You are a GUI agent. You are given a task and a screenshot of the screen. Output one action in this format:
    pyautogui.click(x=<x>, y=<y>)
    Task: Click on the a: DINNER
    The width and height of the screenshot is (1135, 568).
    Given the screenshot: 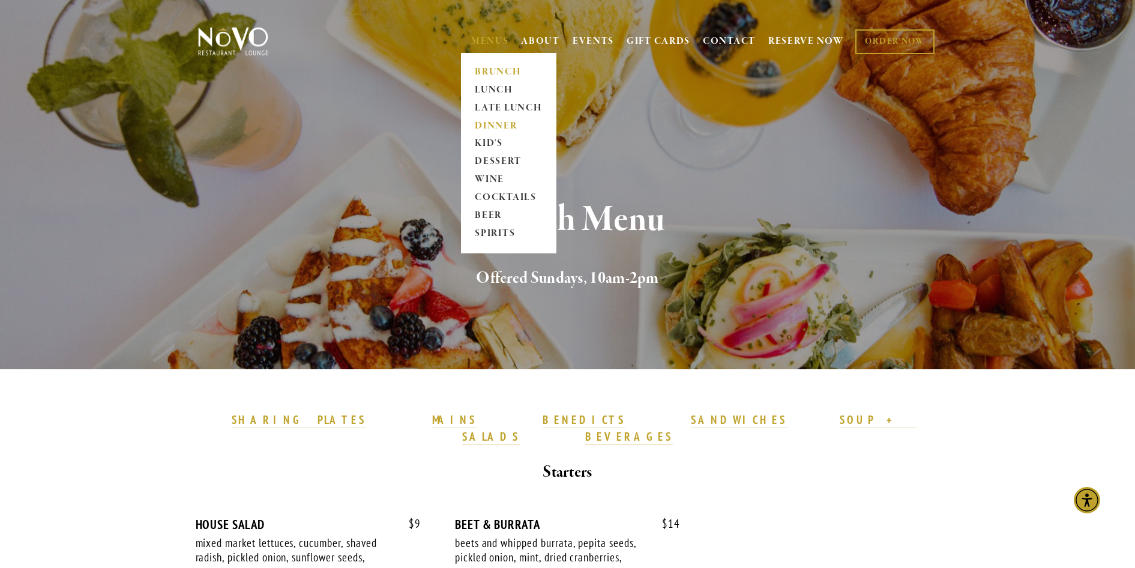 What is the action you would take?
    pyautogui.click(x=509, y=126)
    